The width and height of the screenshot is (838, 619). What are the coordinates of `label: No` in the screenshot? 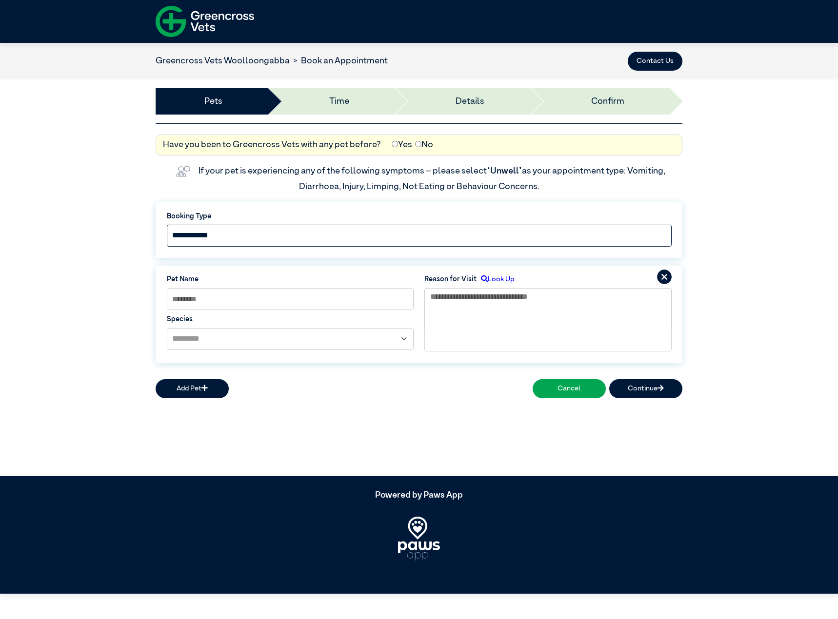 It's located at (424, 145).